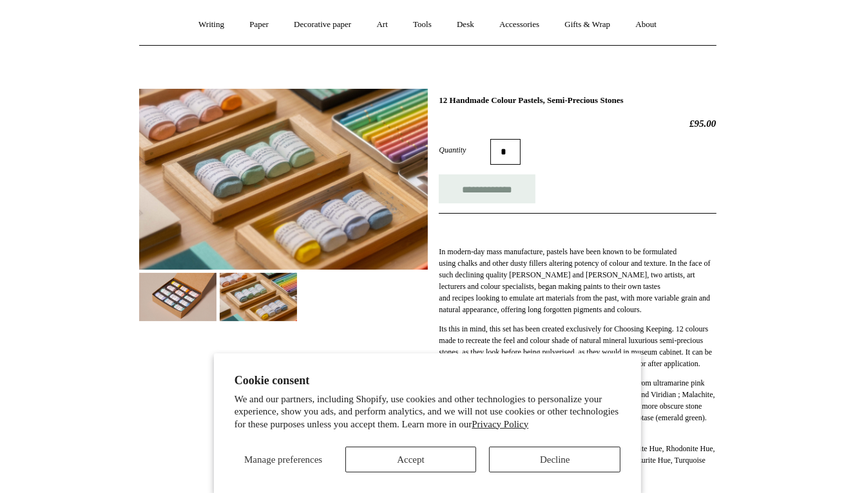 The width and height of the screenshot is (855, 493). I want to click on span: Manage preferences, so click(283, 460).